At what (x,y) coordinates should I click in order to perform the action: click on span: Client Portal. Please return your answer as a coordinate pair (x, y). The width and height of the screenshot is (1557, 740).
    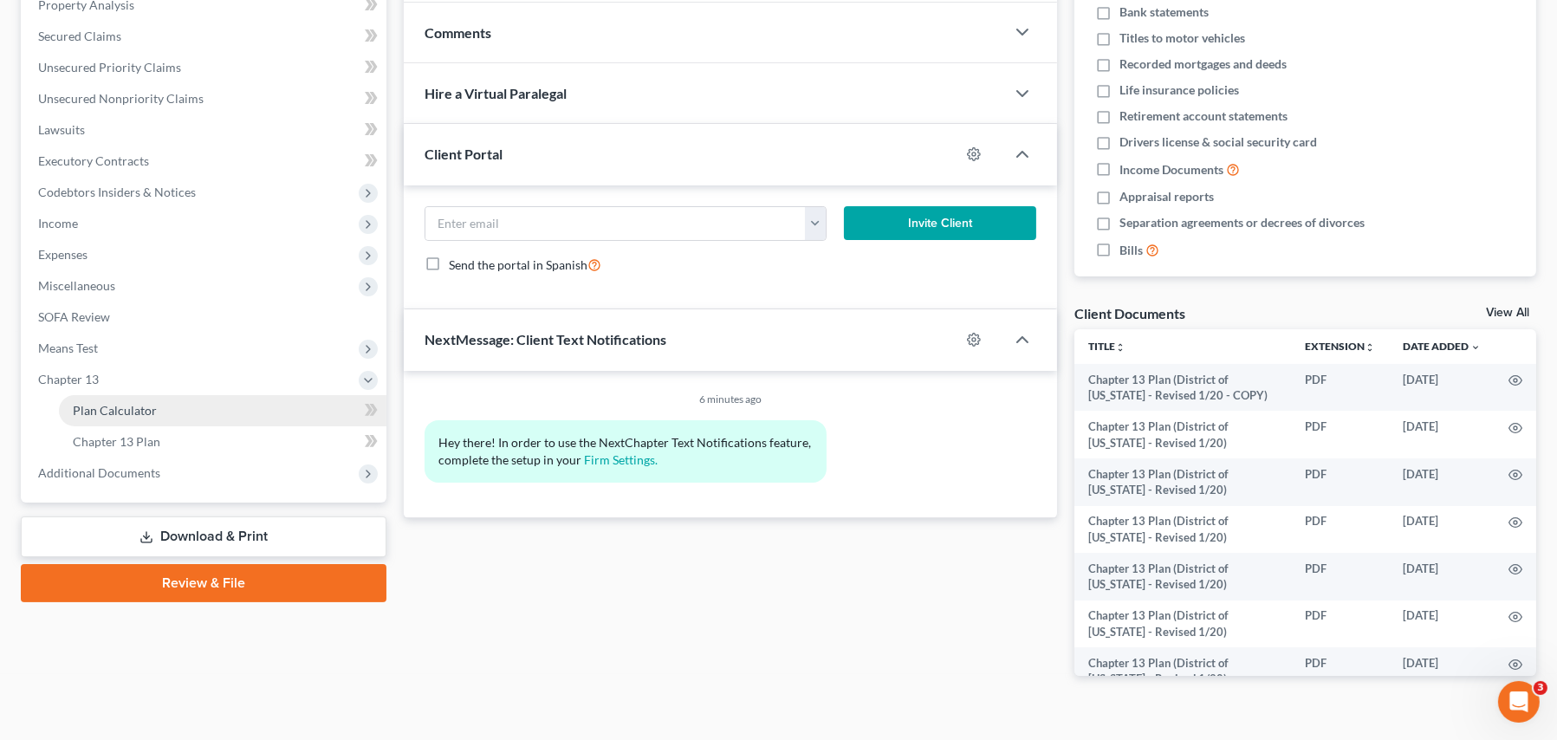
    Looking at the image, I should click on (463, 153).